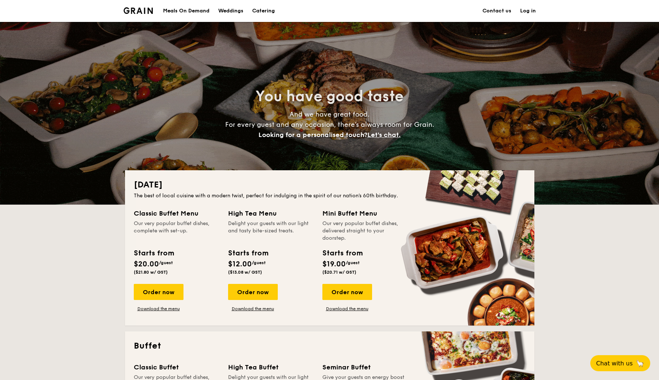  What do you see at coordinates (330, 196) in the screenshot?
I see `div: The best of local cuisine with a modern twist, perfect for indulging in the spirit of our nation’...` at bounding box center [330, 196].